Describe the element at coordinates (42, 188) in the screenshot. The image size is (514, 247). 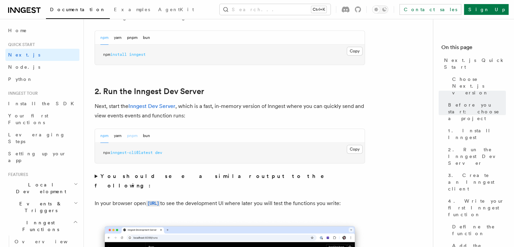
I see `button: Local Development` at that location.